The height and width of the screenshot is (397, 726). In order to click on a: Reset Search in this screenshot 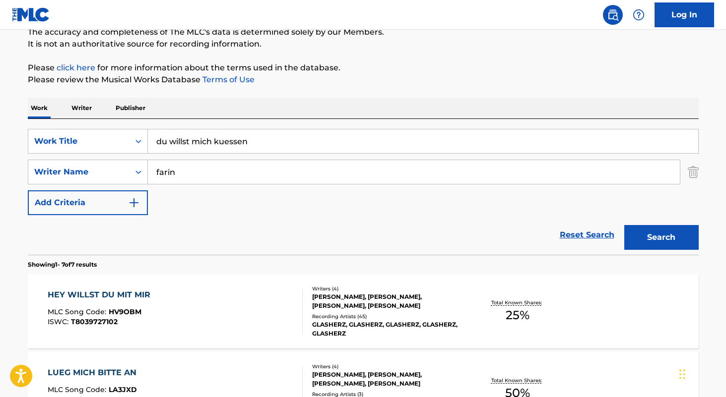, I will do `click(587, 235)`.